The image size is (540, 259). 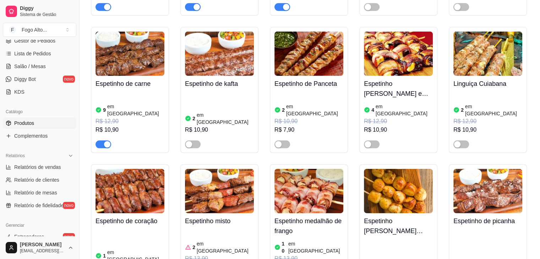 I want to click on span: F, so click(x=12, y=30).